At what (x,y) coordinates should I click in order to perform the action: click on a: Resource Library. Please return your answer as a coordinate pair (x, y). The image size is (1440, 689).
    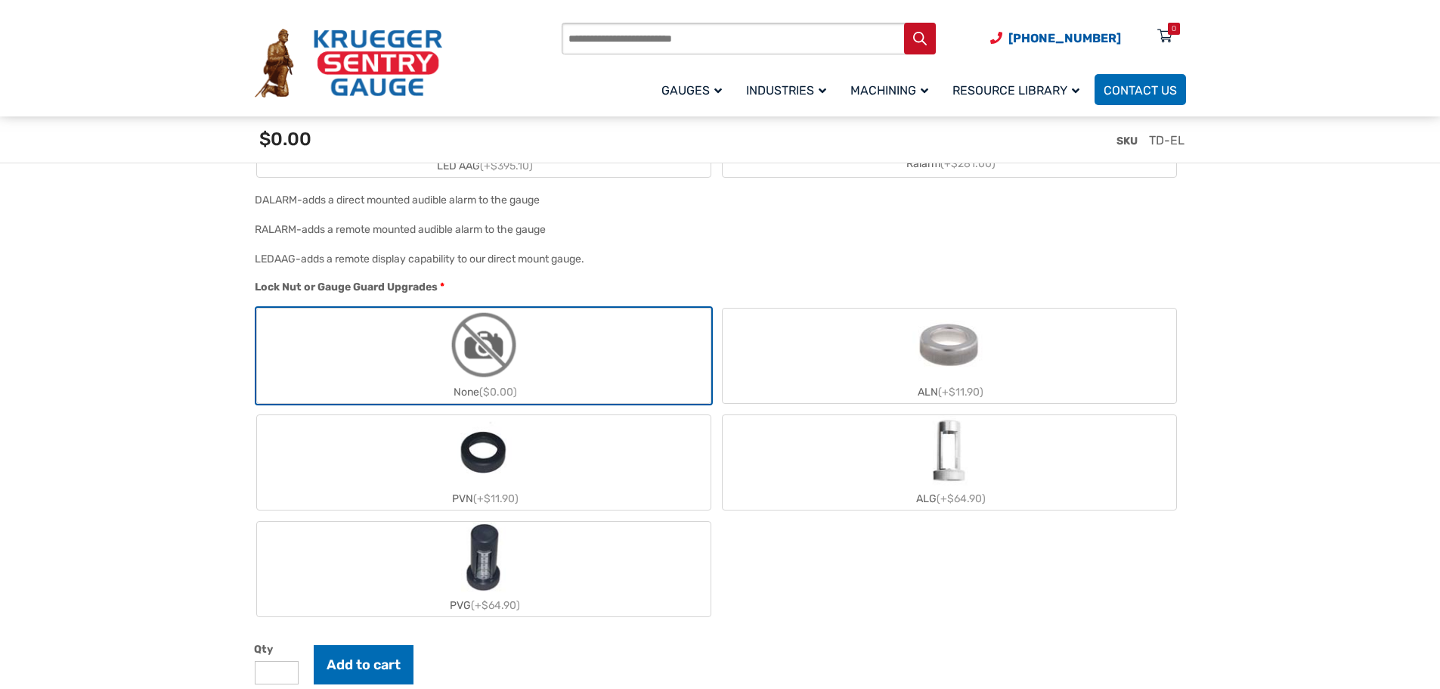
    Looking at the image, I should click on (1019, 89).